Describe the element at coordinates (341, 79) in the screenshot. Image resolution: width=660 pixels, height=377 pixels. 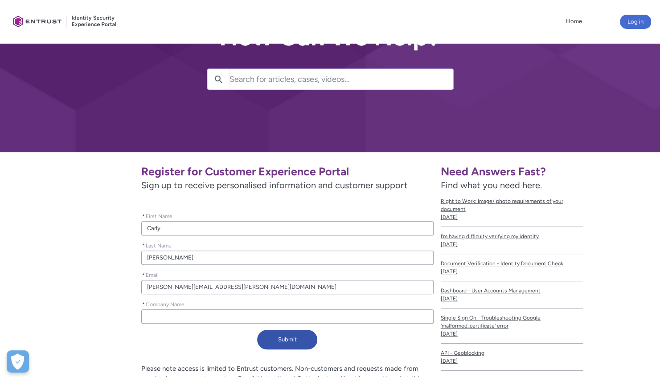
I see `input: Search for articles, cases, videos...` at that location.